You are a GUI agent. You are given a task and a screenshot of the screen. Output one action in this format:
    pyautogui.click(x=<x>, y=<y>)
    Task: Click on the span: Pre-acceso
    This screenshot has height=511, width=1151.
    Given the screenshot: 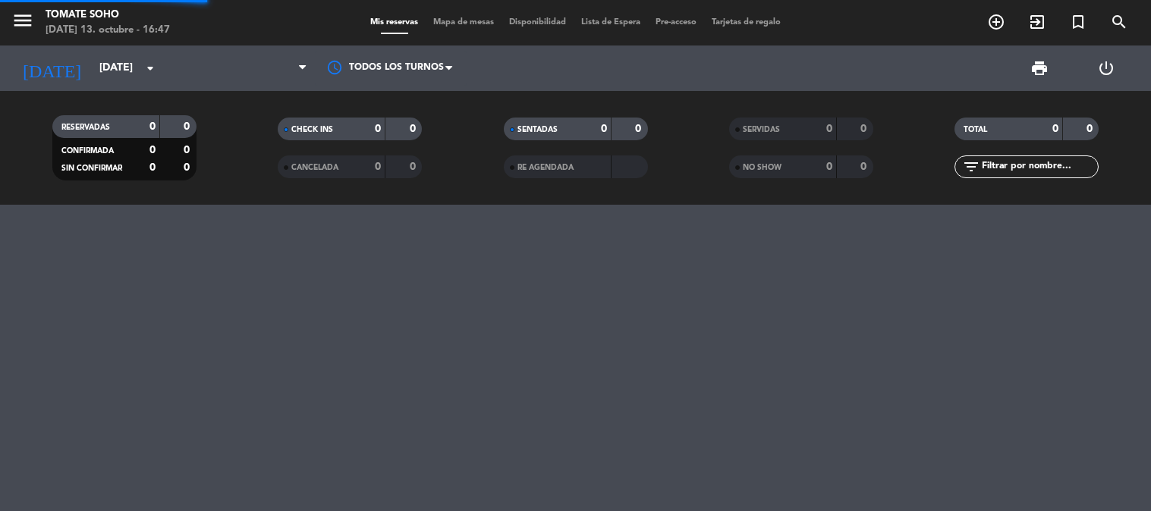 What is the action you would take?
    pyautogui.click(x=676, y=22)
    